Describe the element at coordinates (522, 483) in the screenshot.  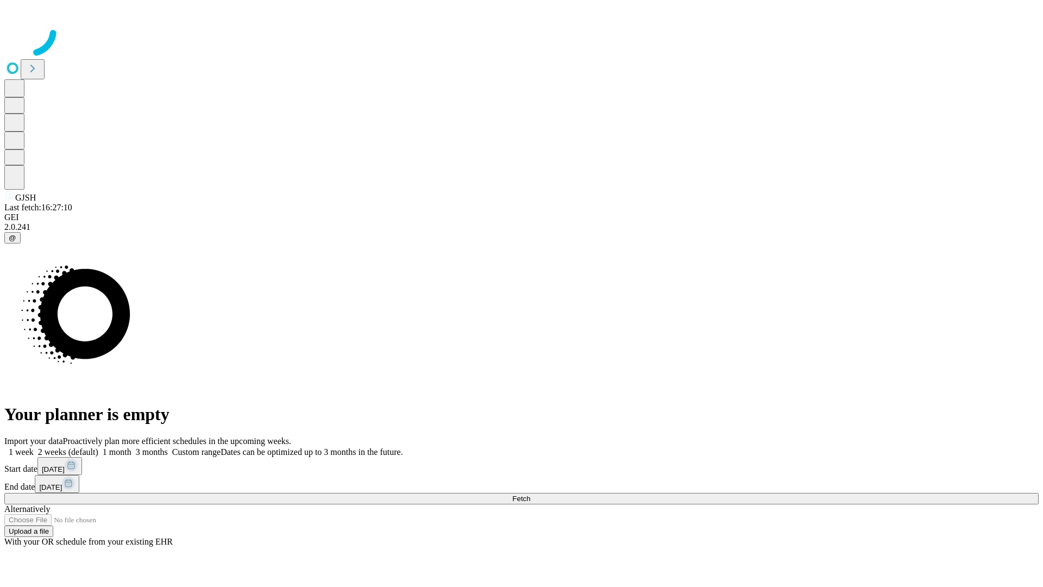
I see `div: End date` at that location.